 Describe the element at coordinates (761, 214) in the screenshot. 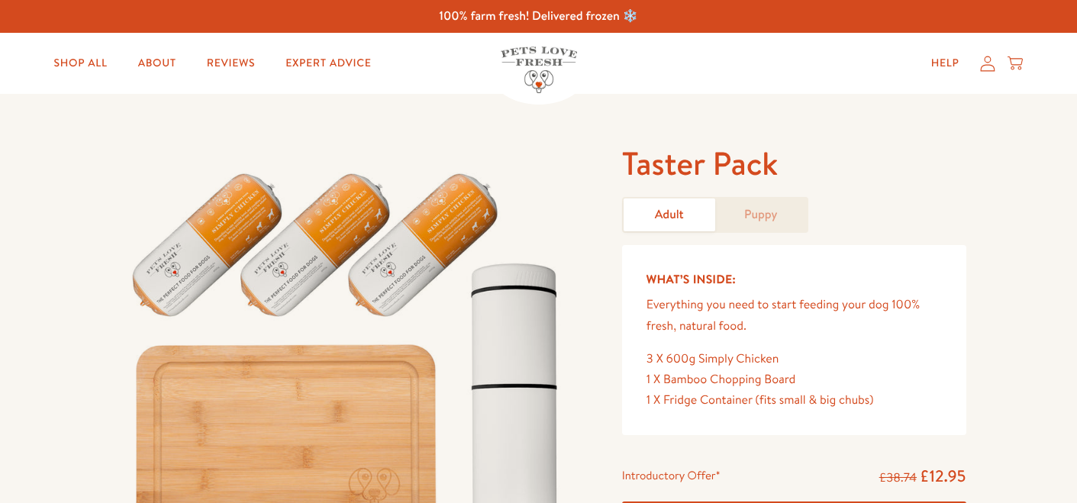

I see `a: Puppy` at that location.